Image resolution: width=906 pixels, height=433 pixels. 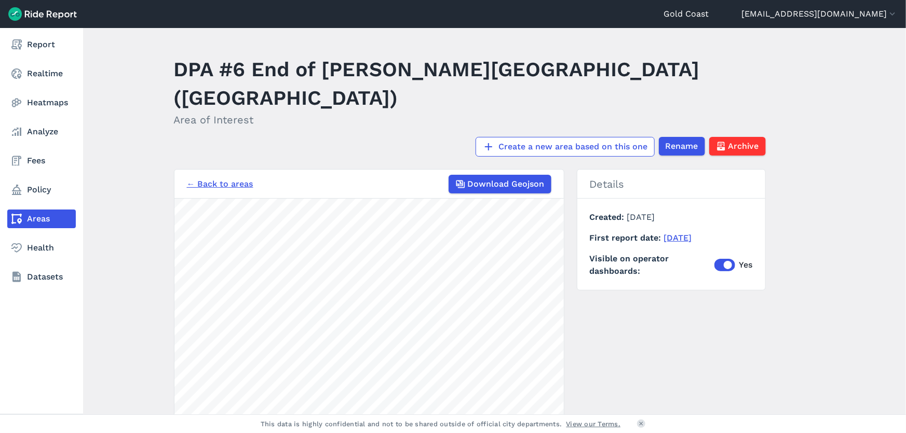 What do you see at coordinates (627, 238) in the screenshot?
I see `span: First report date` at bounding box center [627, 238].